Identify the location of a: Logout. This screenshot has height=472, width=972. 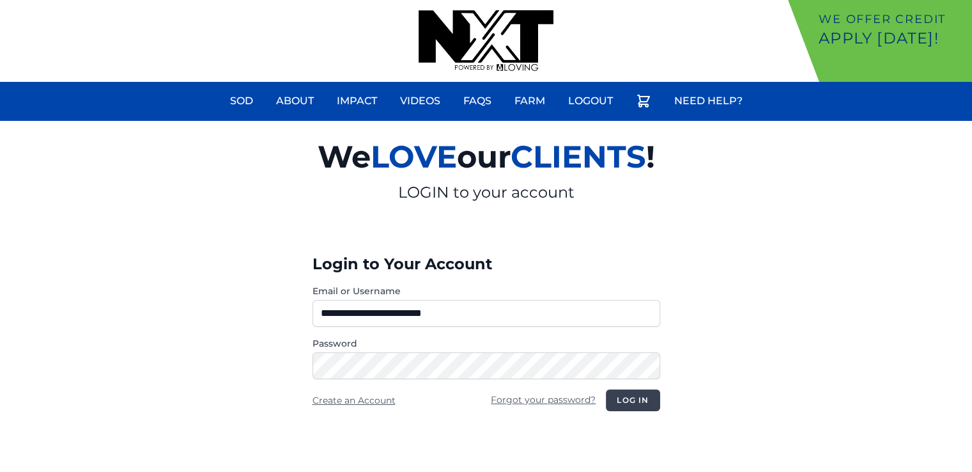
(590, 101).